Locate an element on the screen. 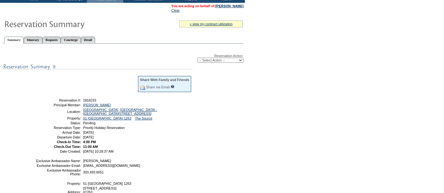 Image resolution: width=444 pixels, height=193 pixels. span: 1818233 is located at coordinates (90, 100).